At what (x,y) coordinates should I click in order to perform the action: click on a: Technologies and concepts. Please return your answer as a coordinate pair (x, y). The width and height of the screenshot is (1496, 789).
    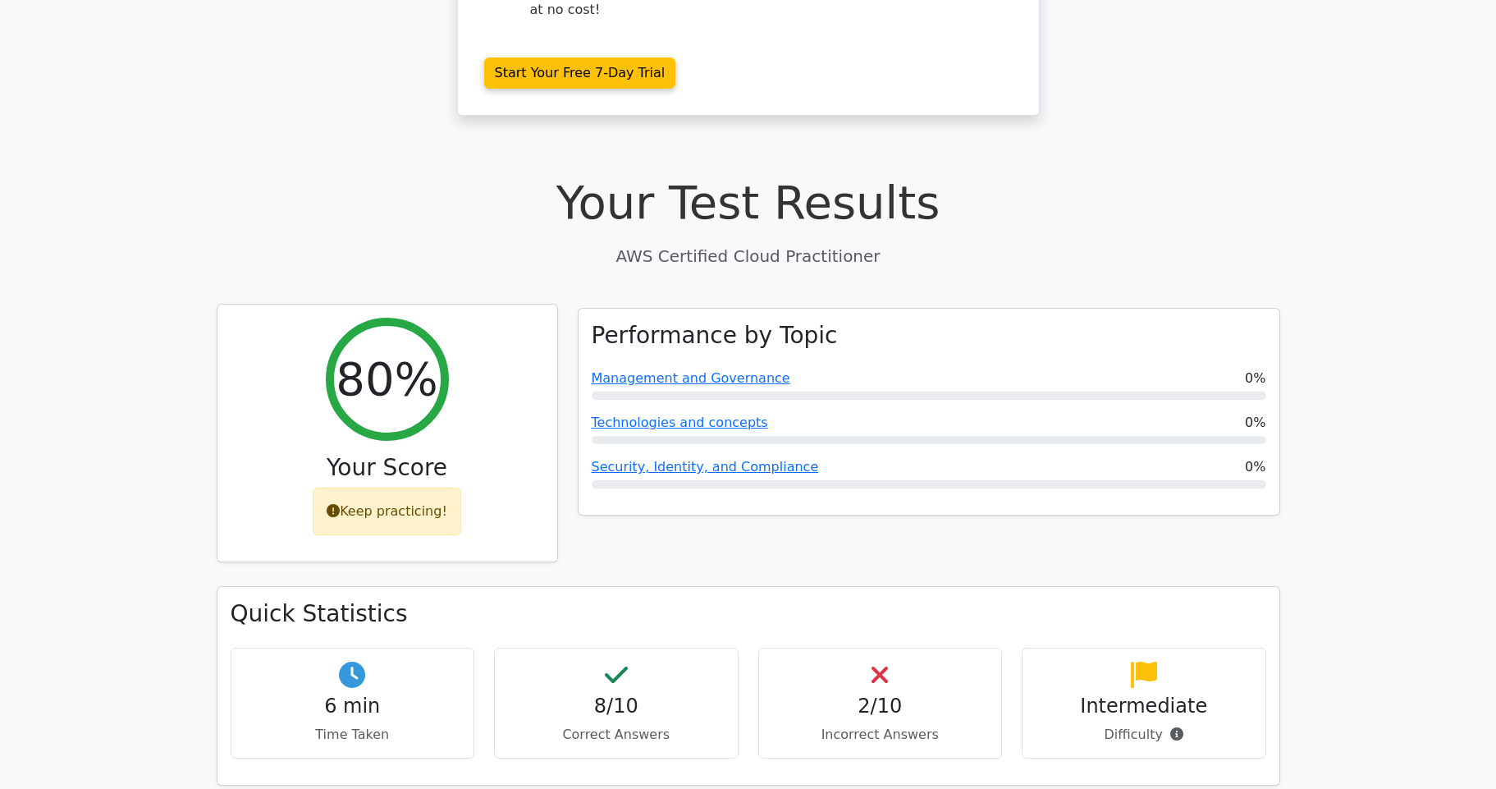
    Looking at the image, I should click on (679, 422).